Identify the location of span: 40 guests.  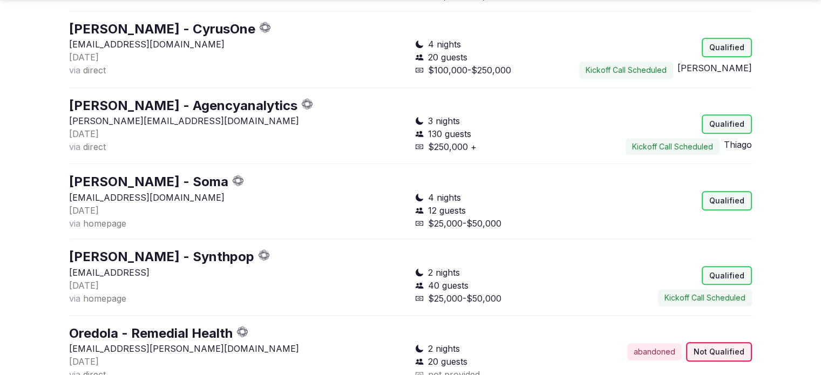
(448, 285).